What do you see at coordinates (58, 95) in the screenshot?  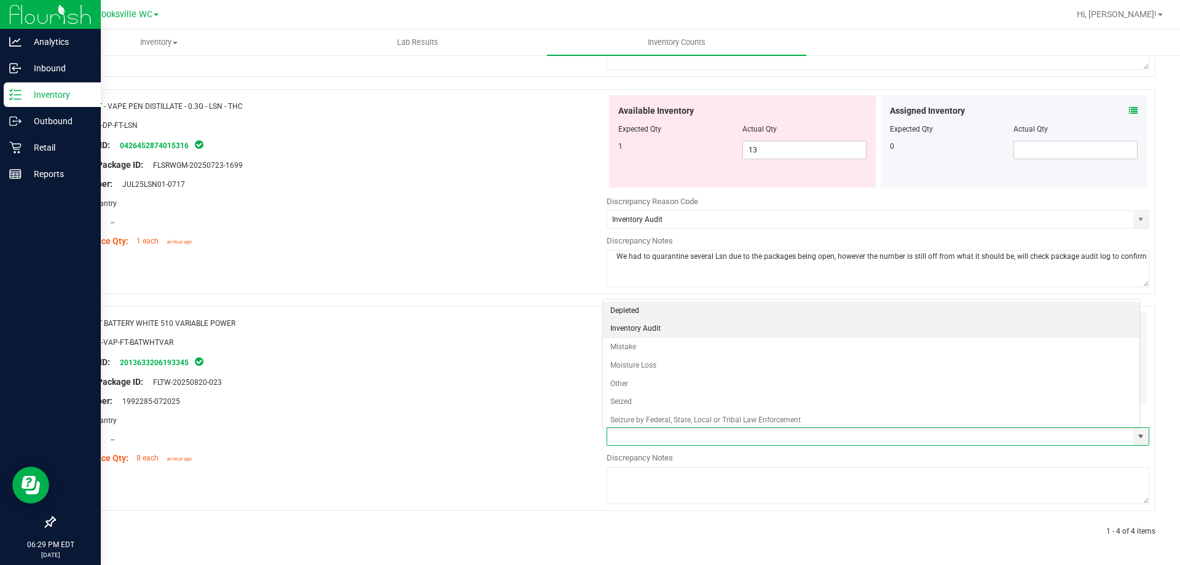 I see `p: Inventory` at bounding box center [58, 95].